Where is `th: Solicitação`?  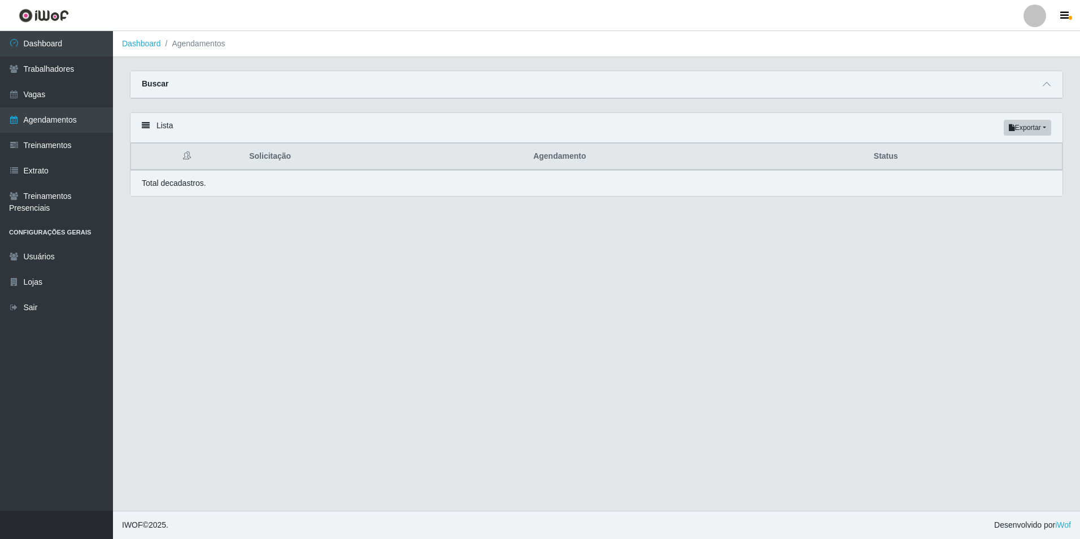 th: Solicitação is located at coordinates (384, 156).